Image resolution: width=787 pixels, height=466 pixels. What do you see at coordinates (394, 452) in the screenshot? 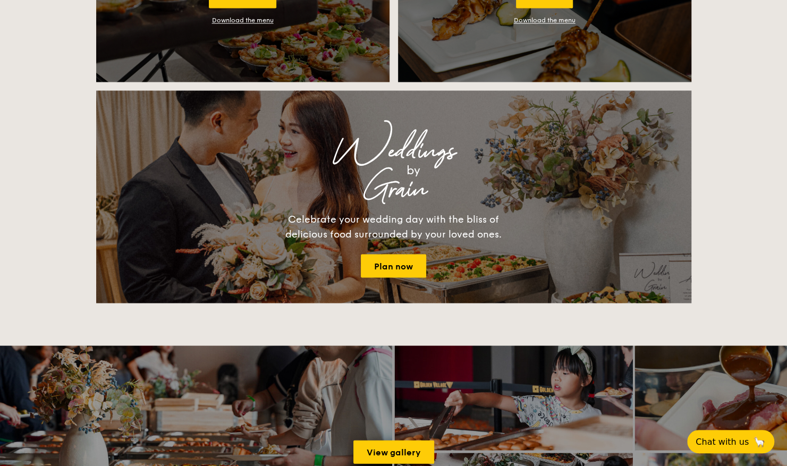
I see `a: View gallery` at bounding box center [394, 452].